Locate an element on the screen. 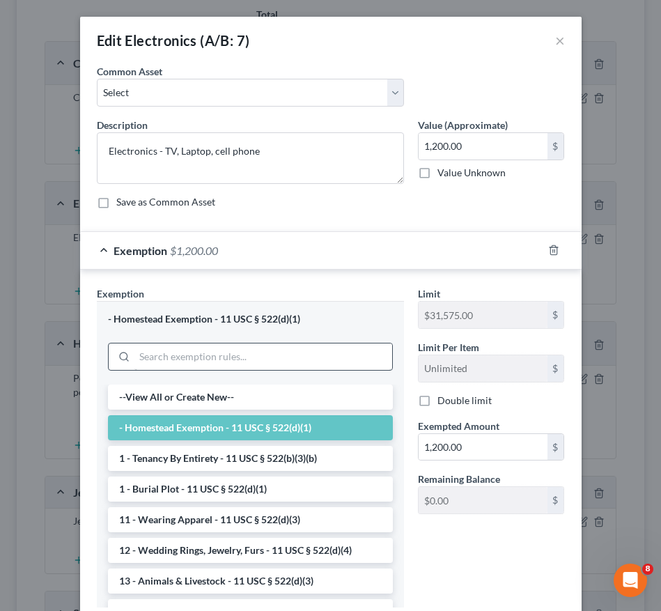  label: Common Asset is located at coordinates (130, 71).